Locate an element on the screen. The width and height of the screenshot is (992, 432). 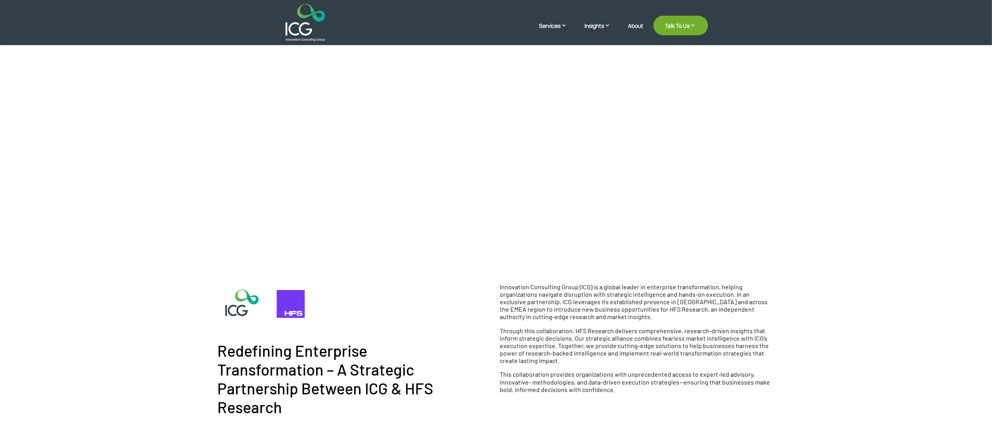
a: Insights is located at coordinates (602, 31).